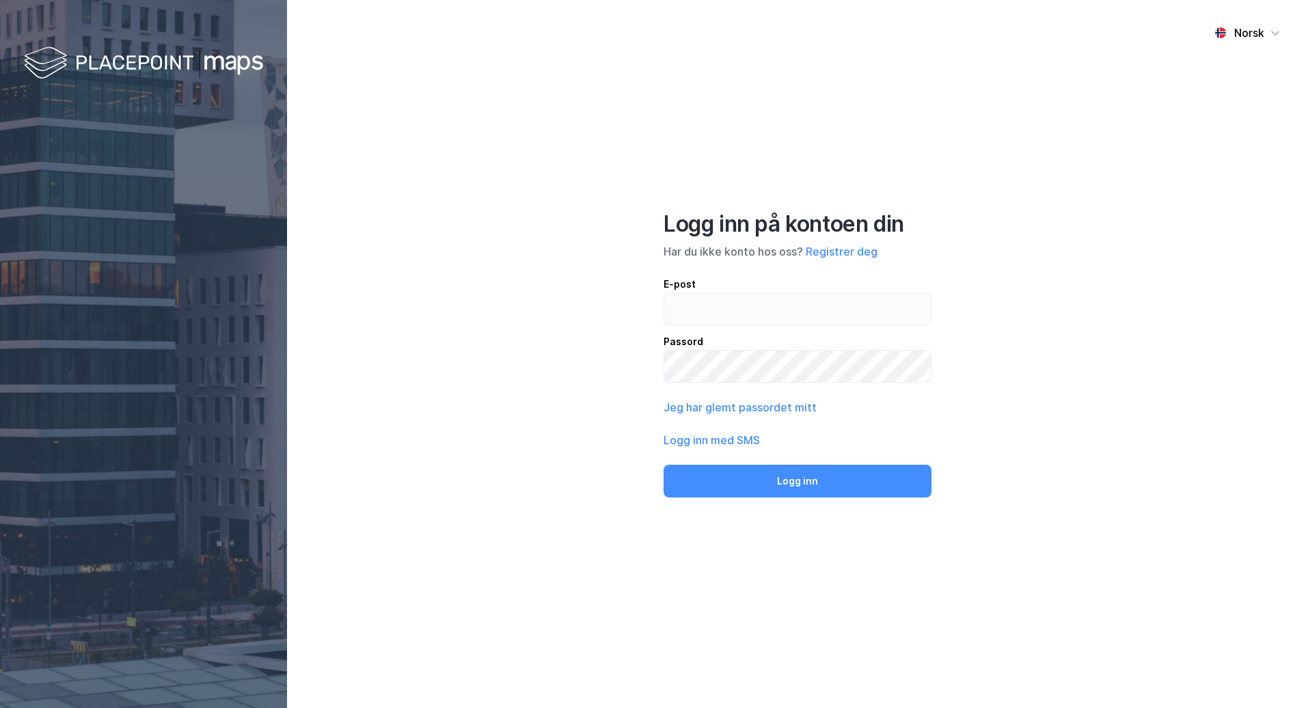 This screenshot has width=1308, height=708. I want to click on div: Logg inn på kontoen din, so click(798, 224).